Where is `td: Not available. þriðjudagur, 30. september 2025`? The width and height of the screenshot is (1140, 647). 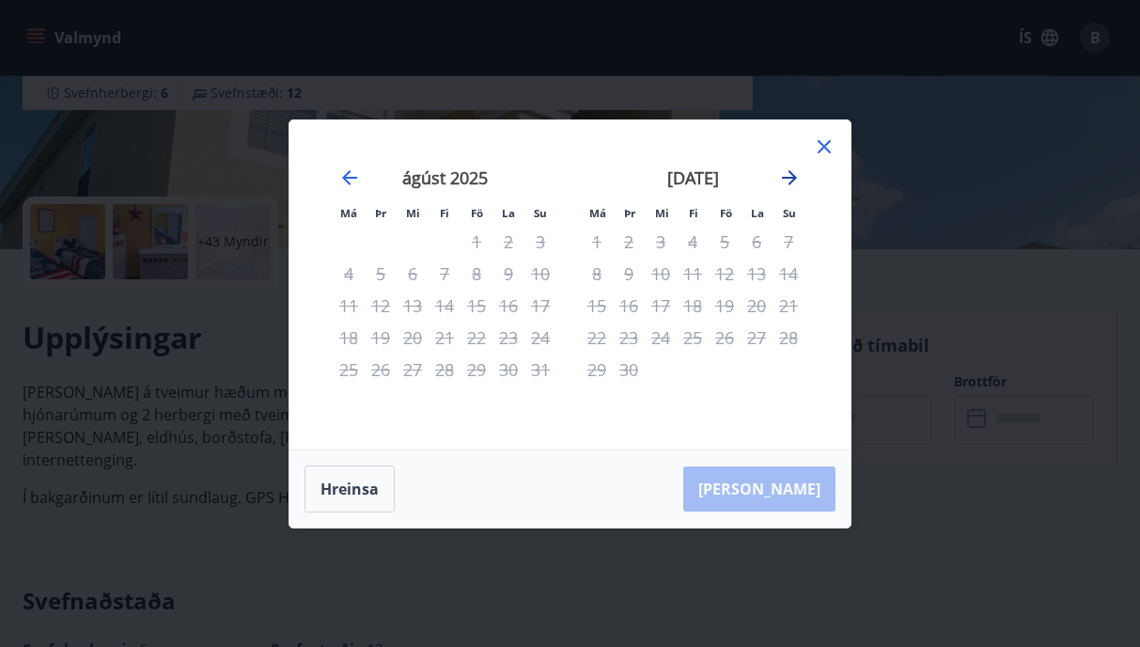 td: Not available. þriðjudagur, 30. september 2025 is located at coordinates (629, 369).